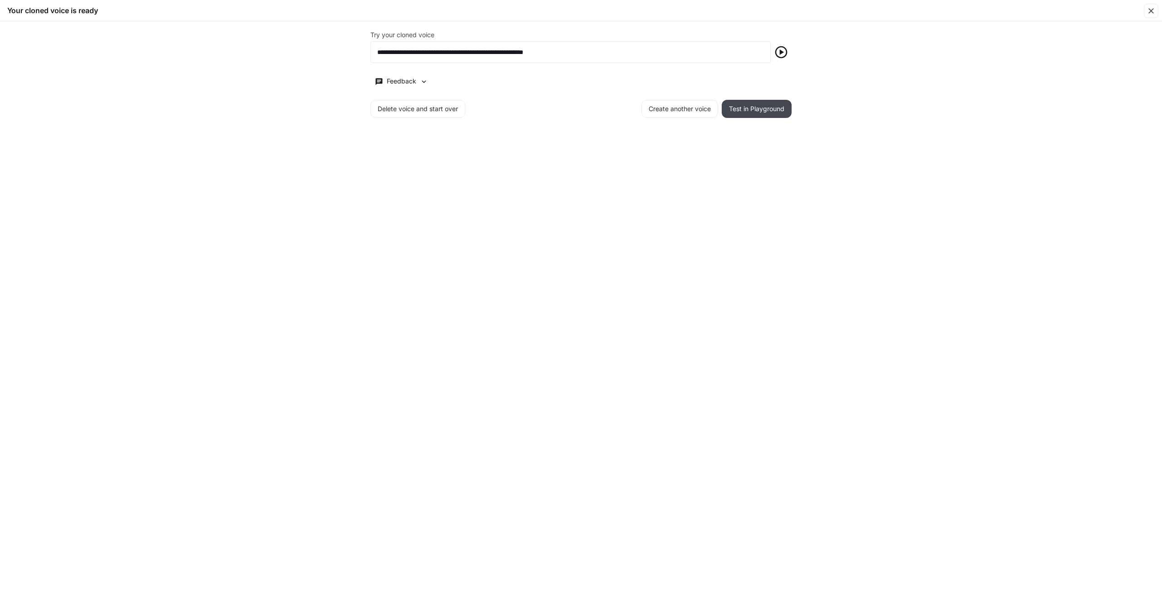  What do you see at coordinates (418, 109) in the screenshot?
I see `button: Delete voice and start over` at bounding box center [418, 109].